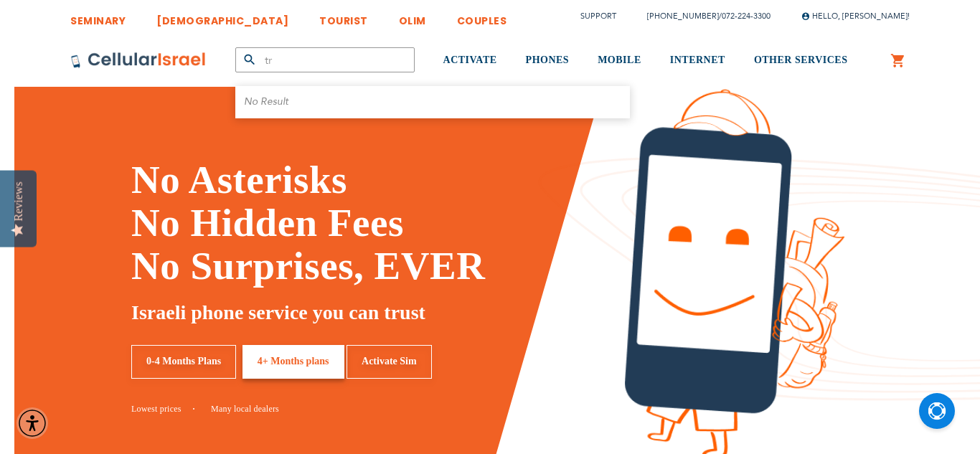 This screenshot has height=454, width=980. I want to click on div: Reviews, so click(19, 201).